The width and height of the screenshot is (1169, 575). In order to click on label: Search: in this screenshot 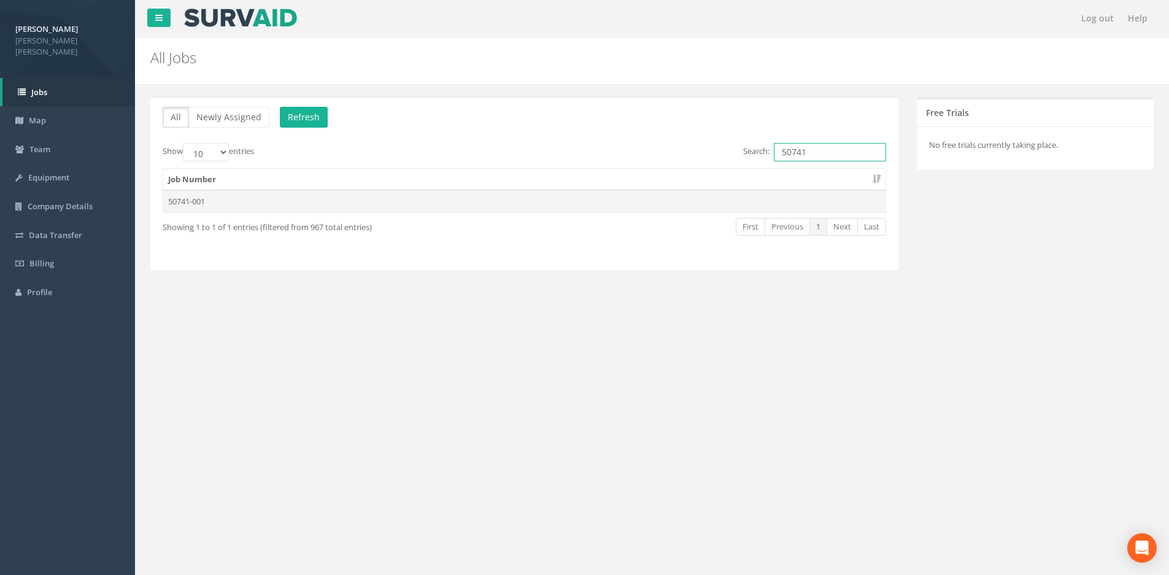, I will do `click(814, 152)`.